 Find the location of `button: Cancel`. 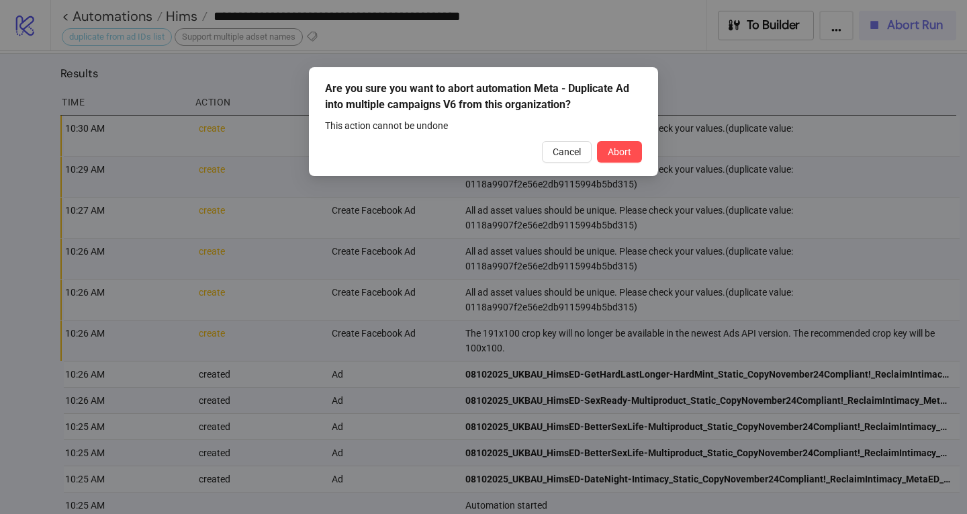

button: Cancel is located at coordinates (567, 152).